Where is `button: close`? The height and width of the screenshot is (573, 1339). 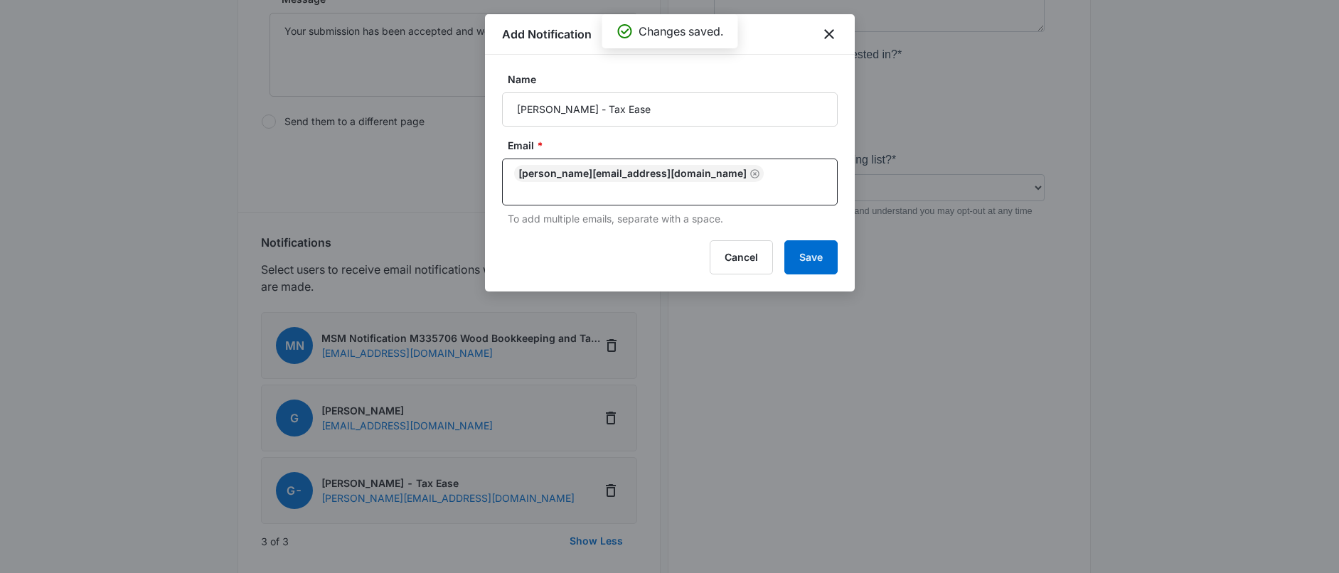 button: close is located at coordinates (829, 34).